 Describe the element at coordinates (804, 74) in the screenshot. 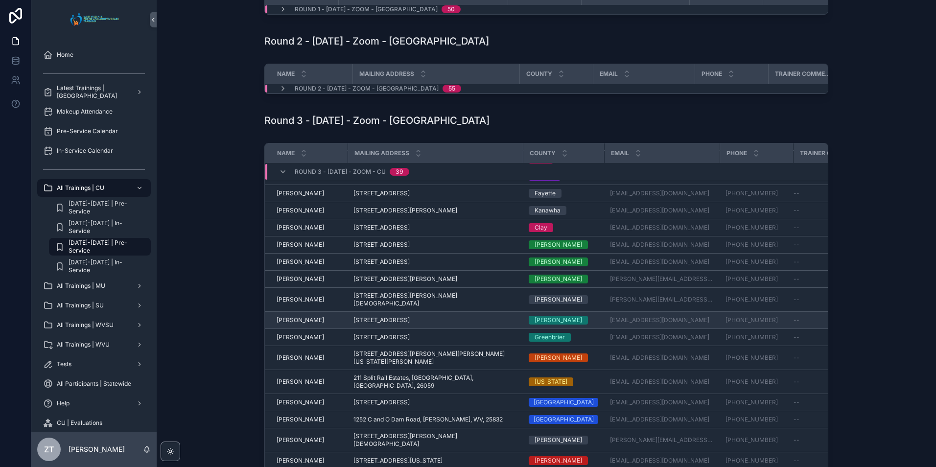

I see `span: Trainer Comments` at that location.